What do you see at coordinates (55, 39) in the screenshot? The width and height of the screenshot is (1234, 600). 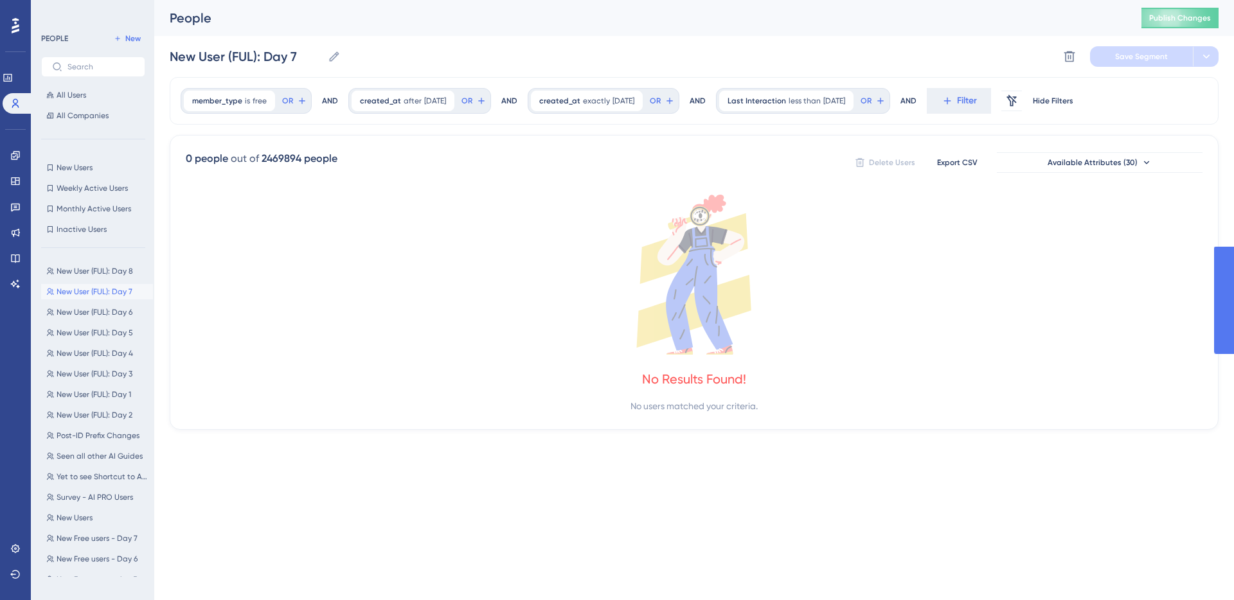 I see `div: PEOPLE` at bounding box center [55, 39].